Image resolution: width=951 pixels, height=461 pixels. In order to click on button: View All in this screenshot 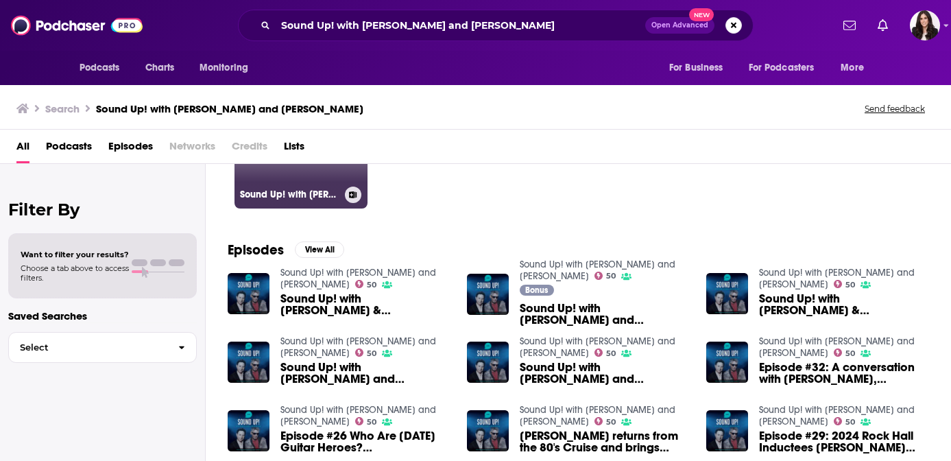, I will do `click(319, 249)`.